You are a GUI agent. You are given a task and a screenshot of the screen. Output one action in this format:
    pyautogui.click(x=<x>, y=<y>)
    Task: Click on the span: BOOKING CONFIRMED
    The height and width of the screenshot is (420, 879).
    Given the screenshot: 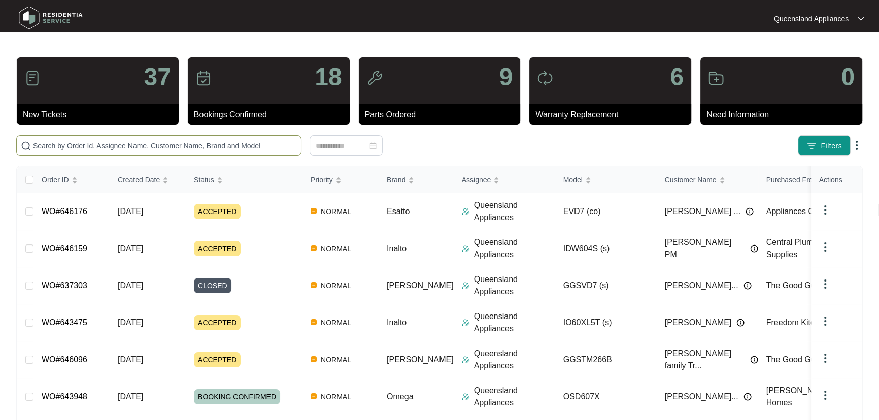 What is the action you would take?
    pyautogui.click(x=237, y=397)
    